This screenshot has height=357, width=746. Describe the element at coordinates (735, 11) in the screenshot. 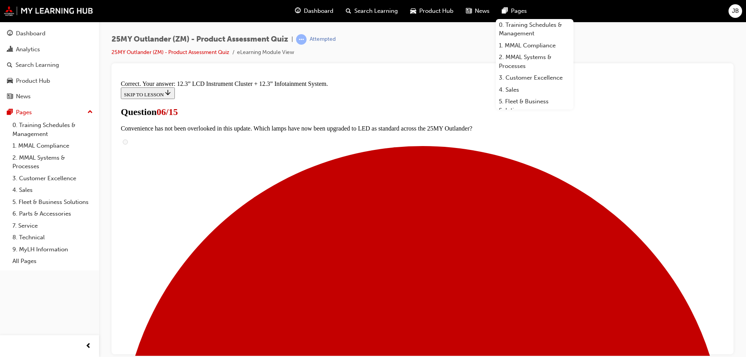

I see `span: JB` at that location.